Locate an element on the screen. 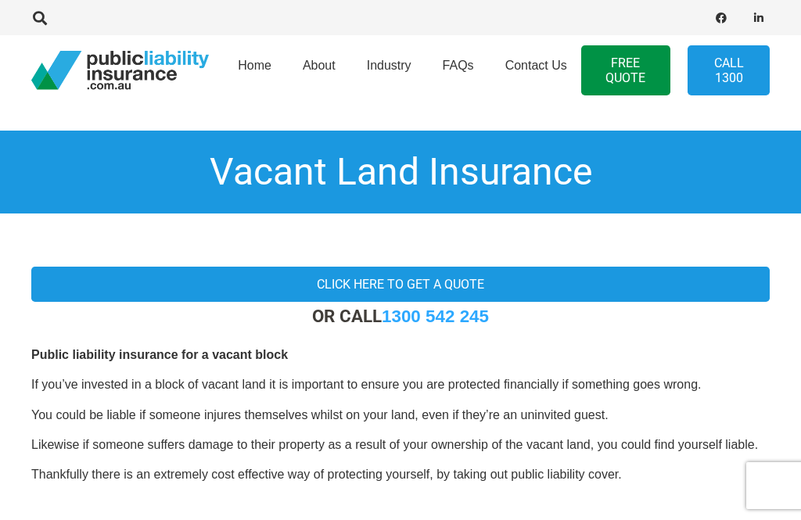  span: Home is located at coordinates (254, 65).